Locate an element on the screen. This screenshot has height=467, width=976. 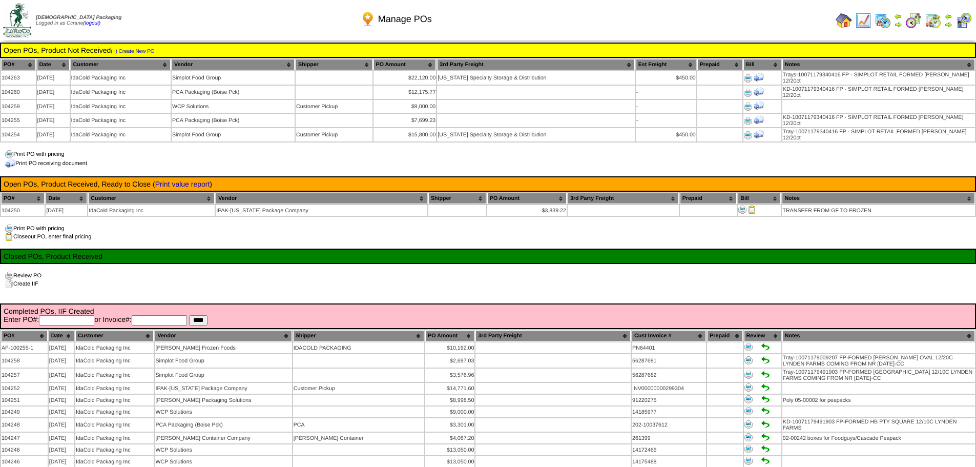
th: Review is located at coordinates (762, 336).